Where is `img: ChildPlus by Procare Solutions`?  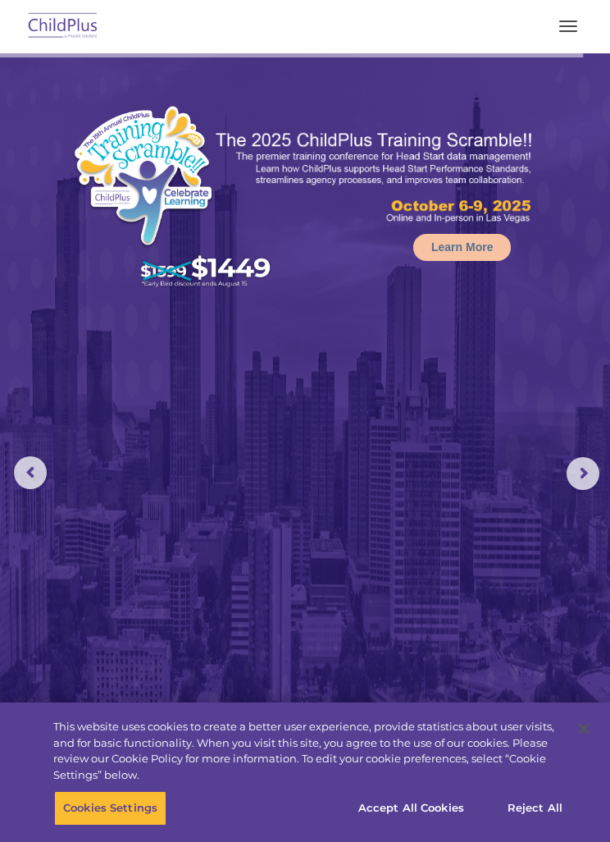
img: ChildPlus by Procare Solutions is located at coordinates (63, 26).